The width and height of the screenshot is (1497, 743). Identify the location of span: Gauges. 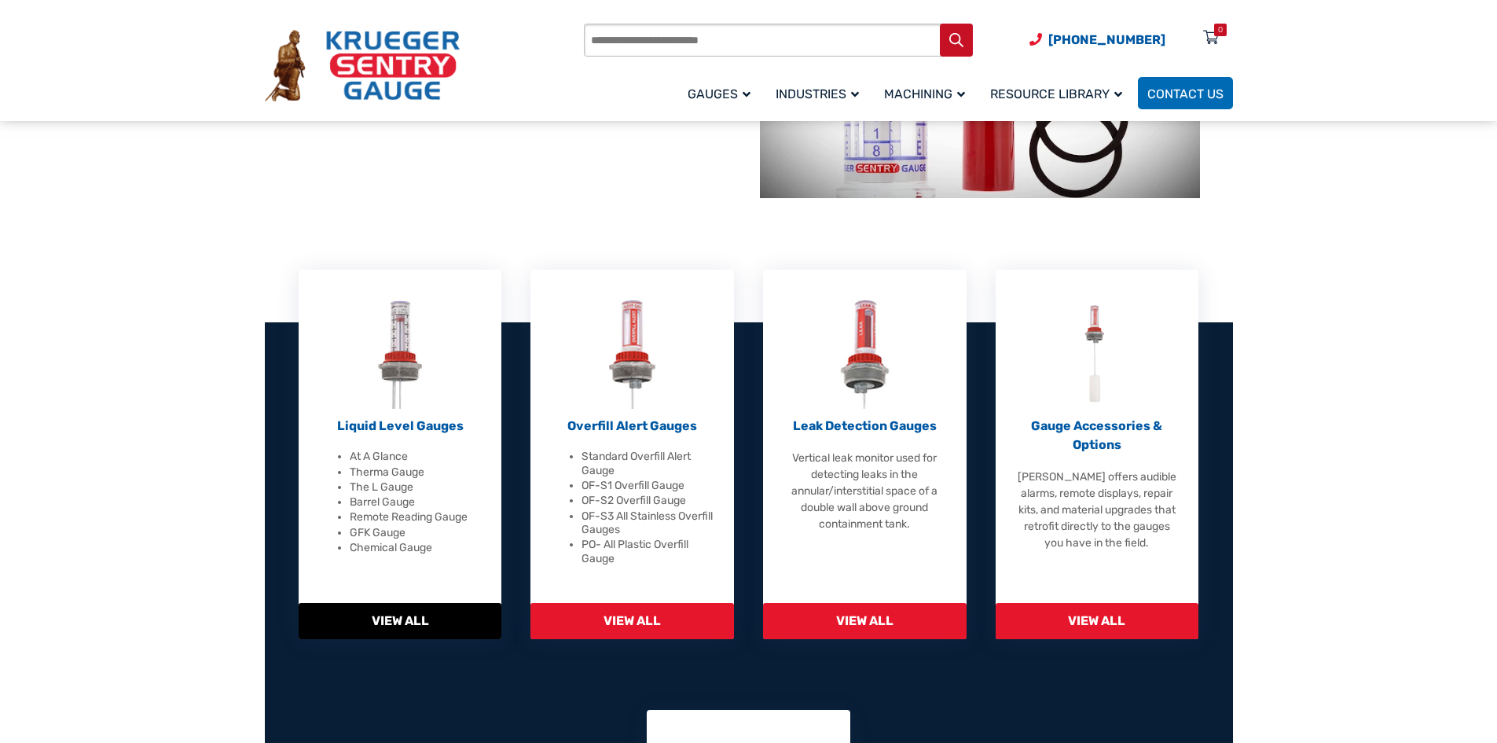
(719, 94).